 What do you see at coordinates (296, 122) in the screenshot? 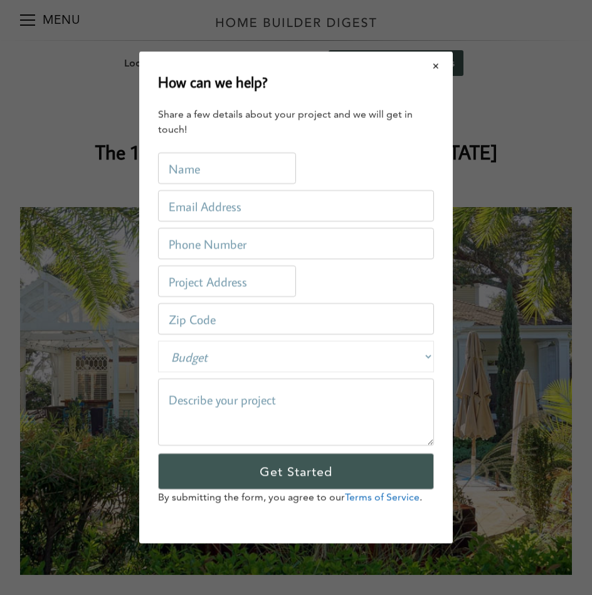
I see `div: Share a few details about your project and we will get in touch!` at bounding box center [296, 122].